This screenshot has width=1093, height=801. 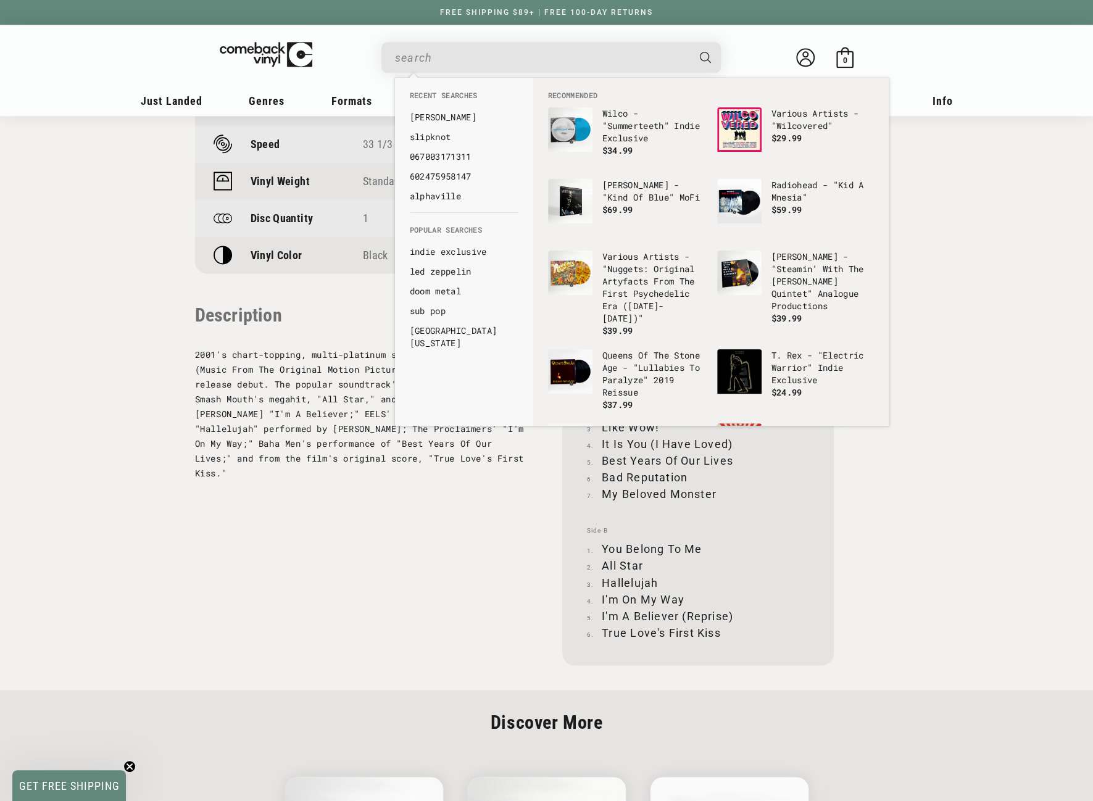 I want to click on li: recent_searches: 067003171311, so click(x=464, y=157).